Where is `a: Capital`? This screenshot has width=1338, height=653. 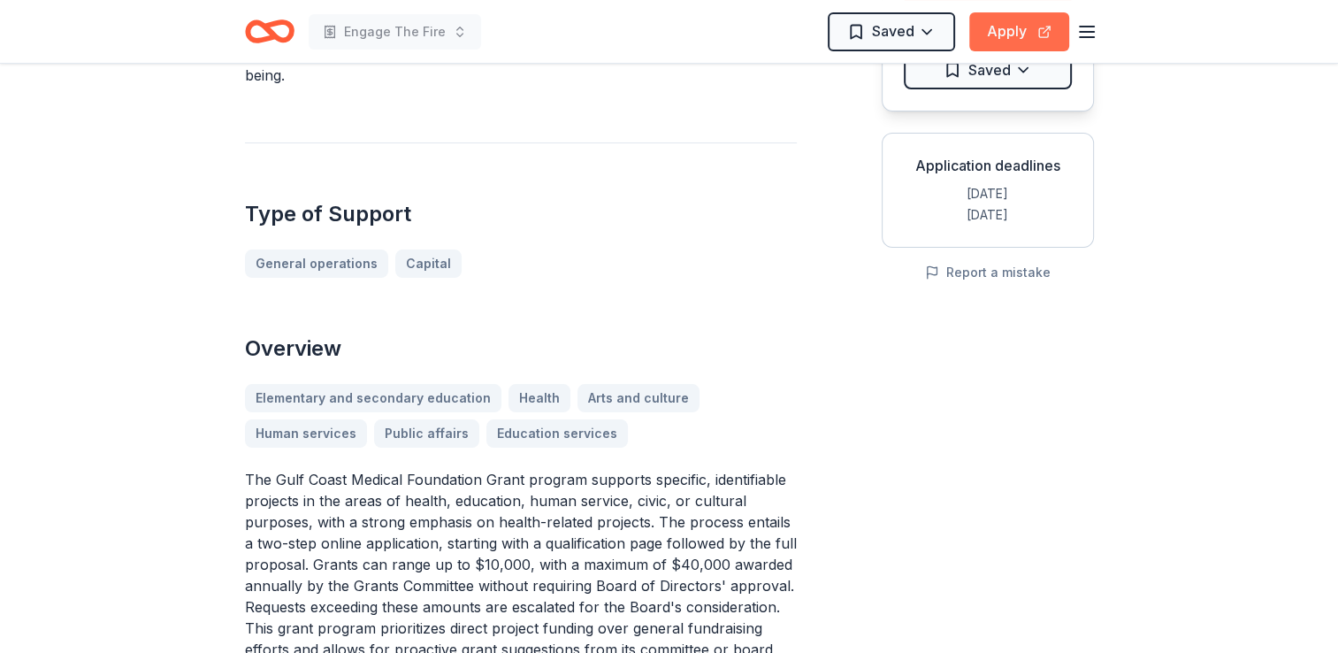
a: Capital is located at coordinates (428, 264).